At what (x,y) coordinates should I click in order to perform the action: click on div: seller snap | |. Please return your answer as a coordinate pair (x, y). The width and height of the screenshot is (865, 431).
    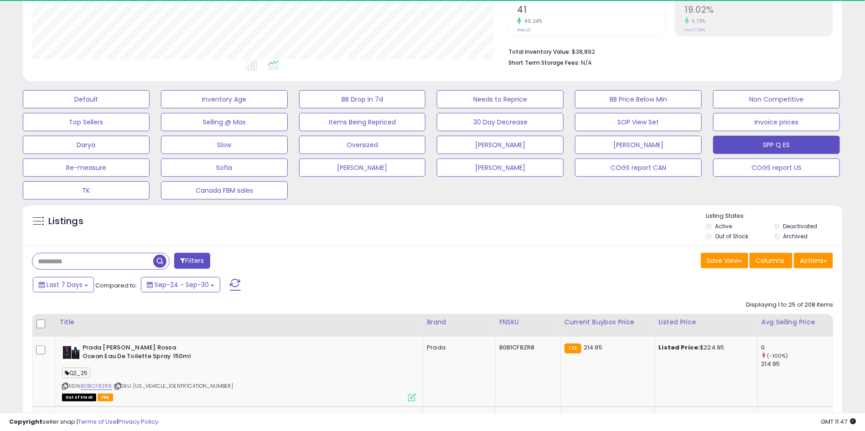
    Looking at the image, I should click on (83, 422).